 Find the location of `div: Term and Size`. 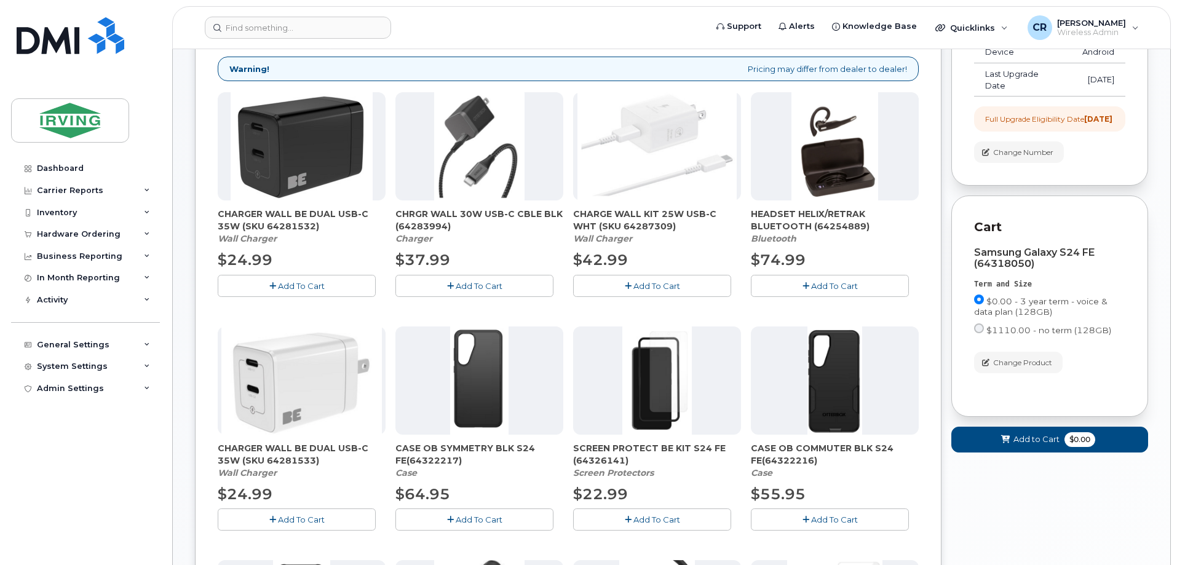

div: Term and Size is located at coordinates (1050, 284).